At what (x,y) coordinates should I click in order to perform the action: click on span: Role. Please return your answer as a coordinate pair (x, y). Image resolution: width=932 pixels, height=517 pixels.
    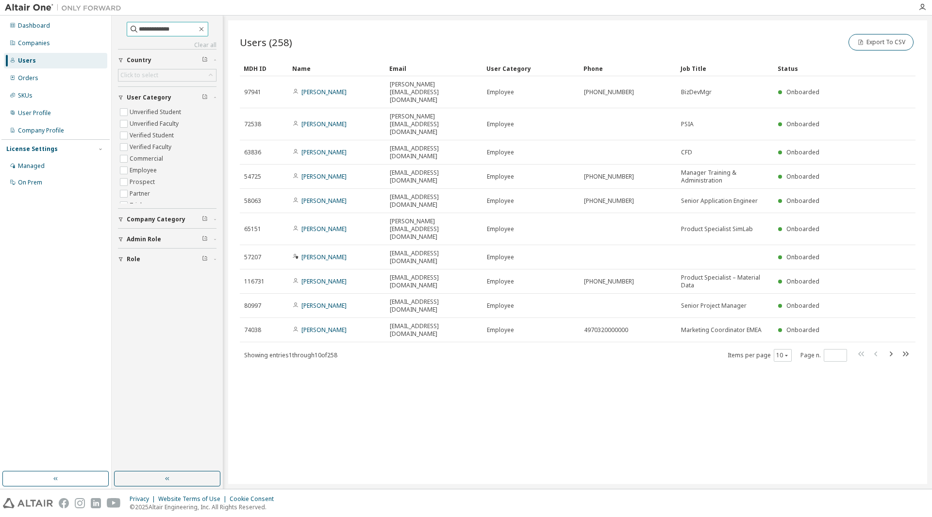
    Looking at the image, I should click on (133, 259).